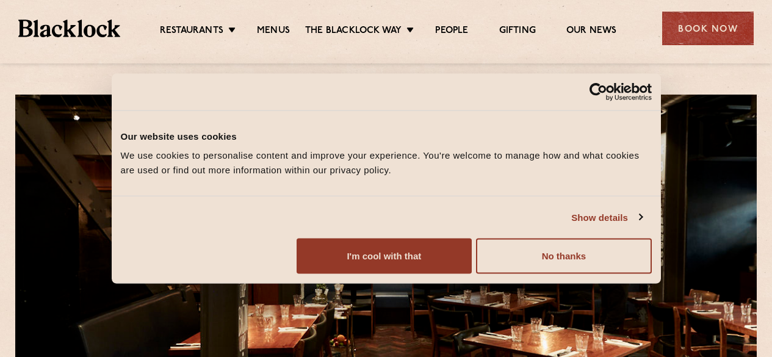 The image size is (772, 357). I want to click on a: Show details, so click(606, 217).